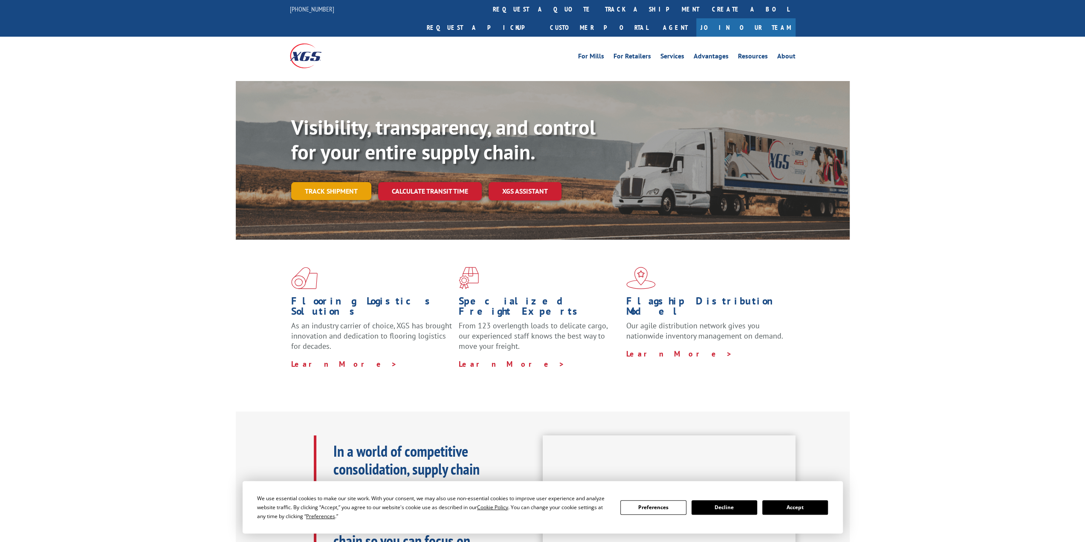 This screenshot has height=542, width=1085. What do you see at coordinates (675, 27) in the screenshot?
I see `a: Agent` at bounding box center [675, 27].